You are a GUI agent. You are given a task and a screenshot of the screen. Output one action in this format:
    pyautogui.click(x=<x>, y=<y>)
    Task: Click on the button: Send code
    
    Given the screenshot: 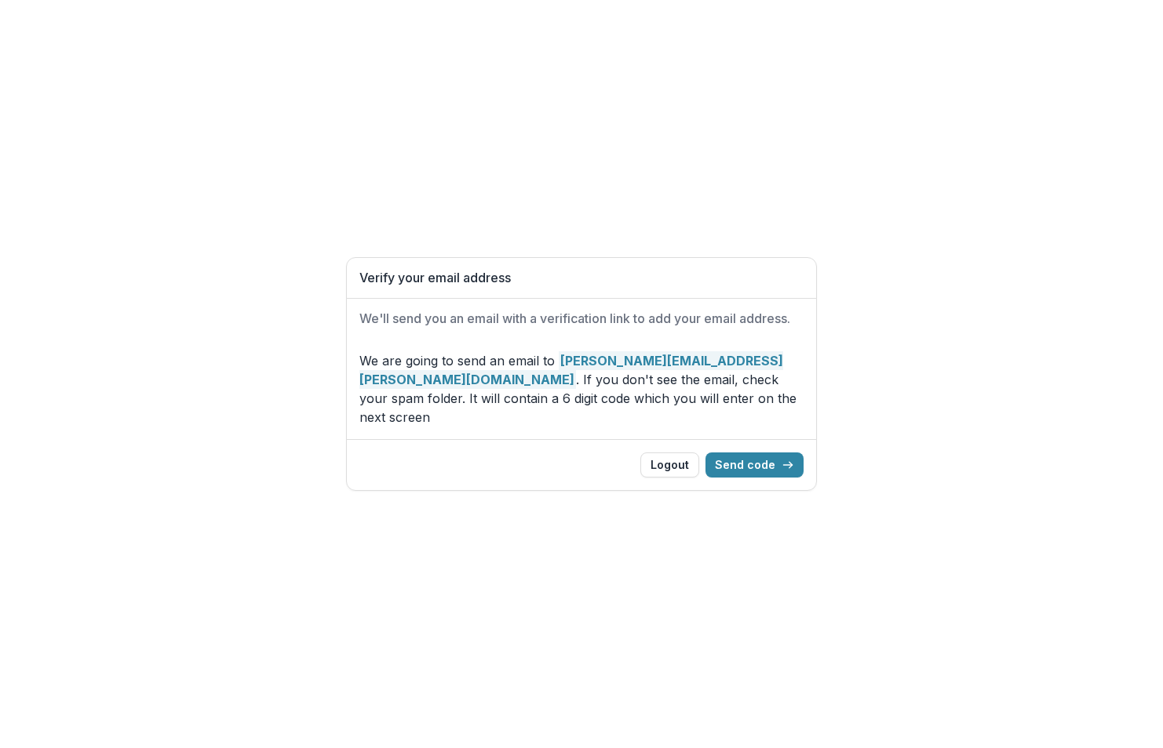 What is the action you would take?
    pyautogui.click(x=754, y=465)
    